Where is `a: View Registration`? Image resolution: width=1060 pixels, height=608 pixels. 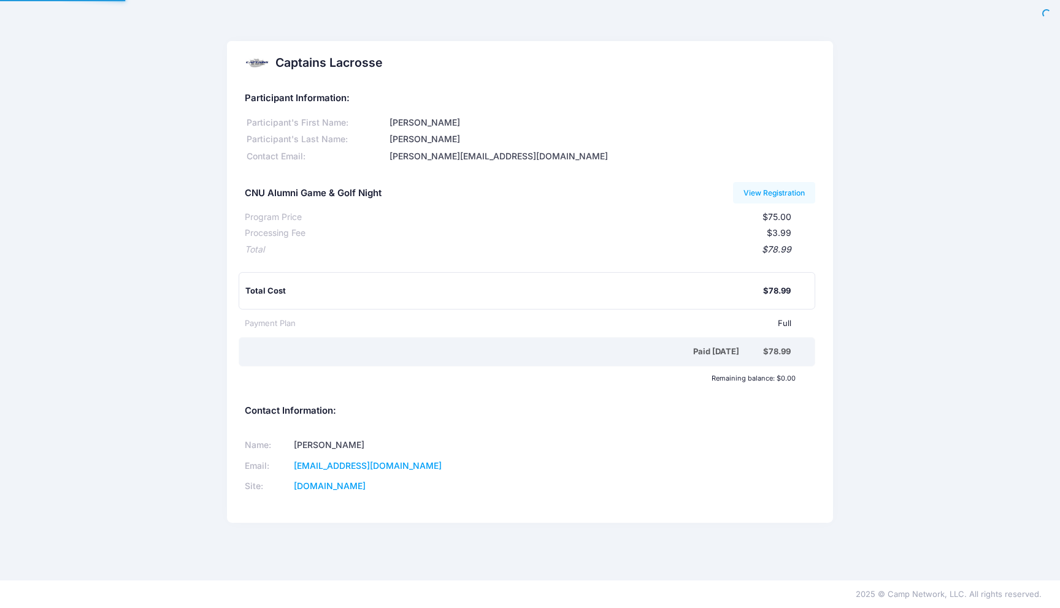
a: View Registration is located at coordinates (774, 193).